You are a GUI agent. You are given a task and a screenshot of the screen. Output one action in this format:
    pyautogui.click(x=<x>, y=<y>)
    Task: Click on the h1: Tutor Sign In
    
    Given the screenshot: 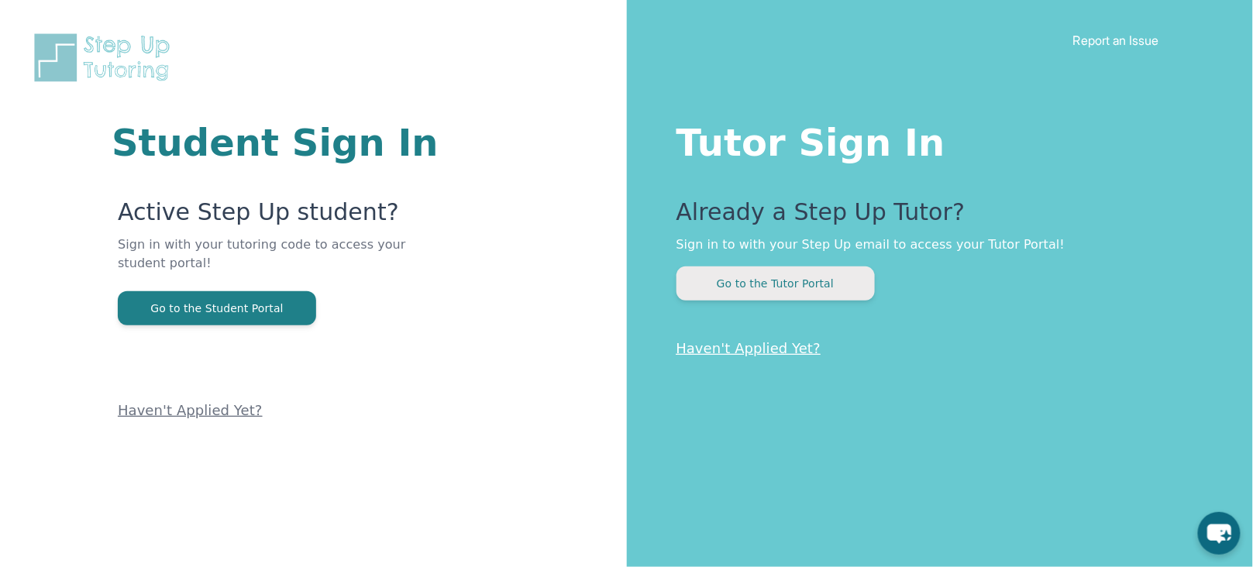 What is the action you would take?
    pyautogui.click(x=933, y=139)
    